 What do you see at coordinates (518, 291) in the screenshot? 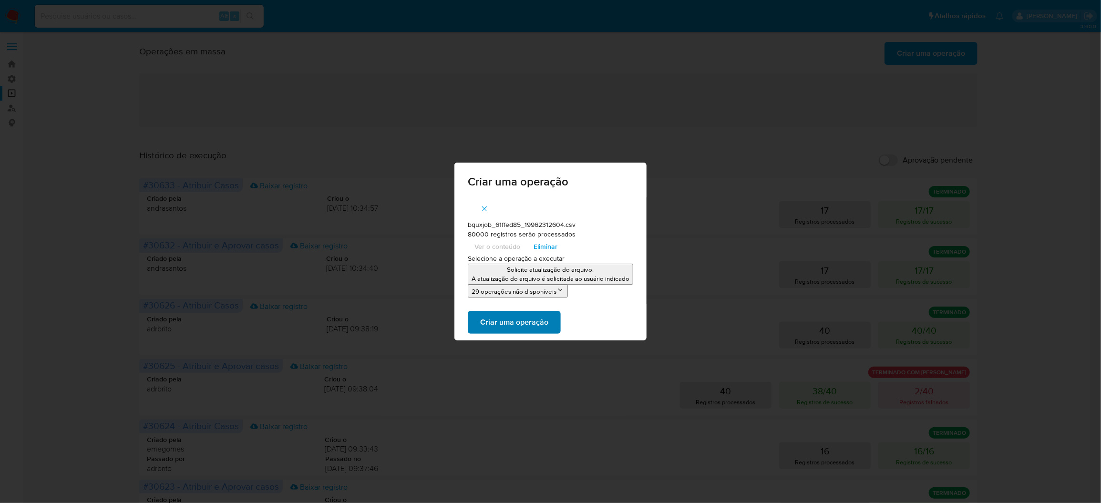
I see `button: 29 operações não disponíveis` at bounding box center [518, 291].